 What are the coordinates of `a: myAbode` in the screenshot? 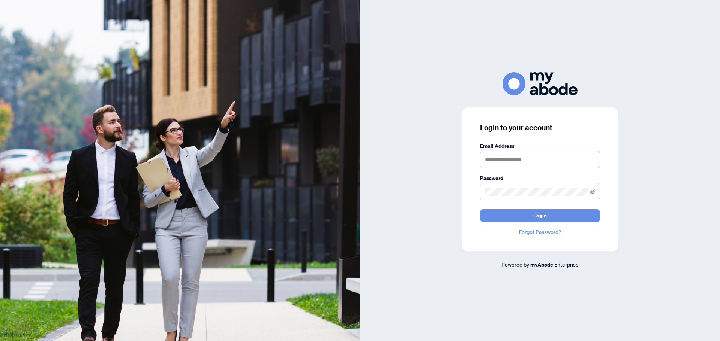 It's located at (541, 265).